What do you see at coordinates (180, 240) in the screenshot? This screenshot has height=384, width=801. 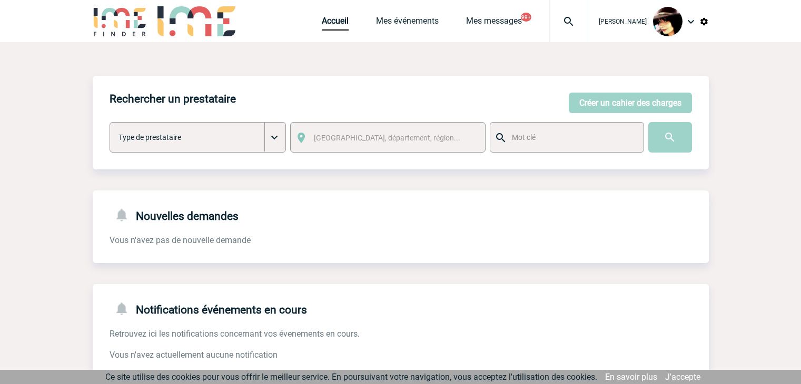 I see `span: Vous n'avez pas de nouvelle demande` at bounding box center [180, 240].